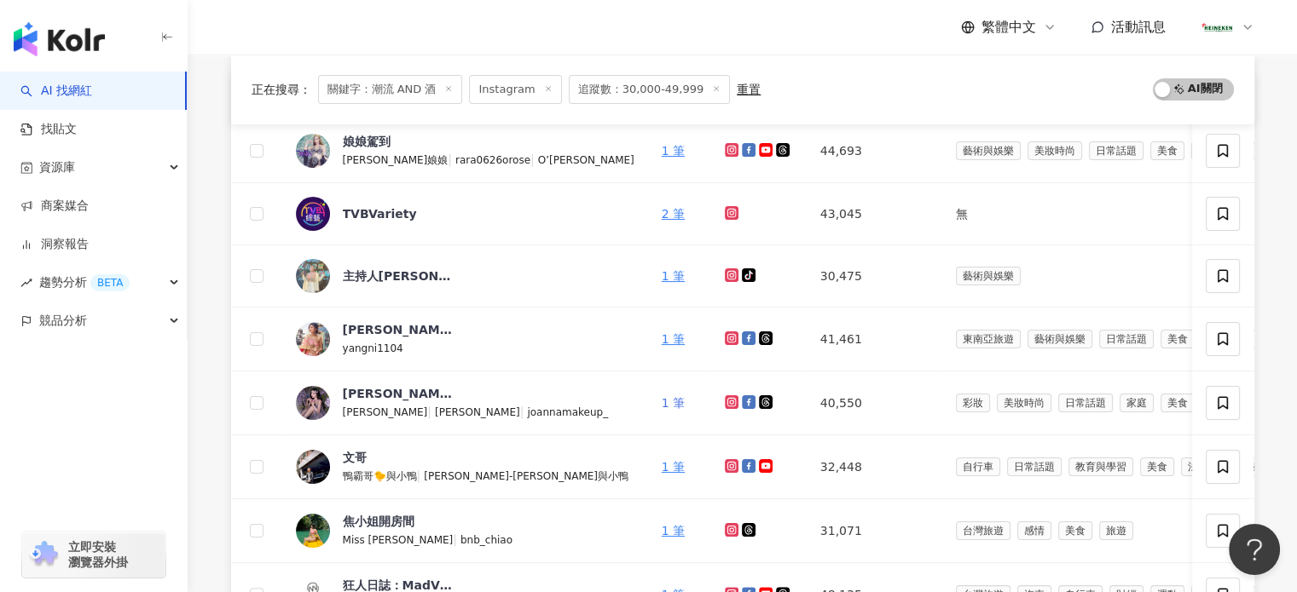 The image size is (1297, 592). Describe the element at coordinates (373, 349) in the screenshot. I see `span: yangni1104` at that location.